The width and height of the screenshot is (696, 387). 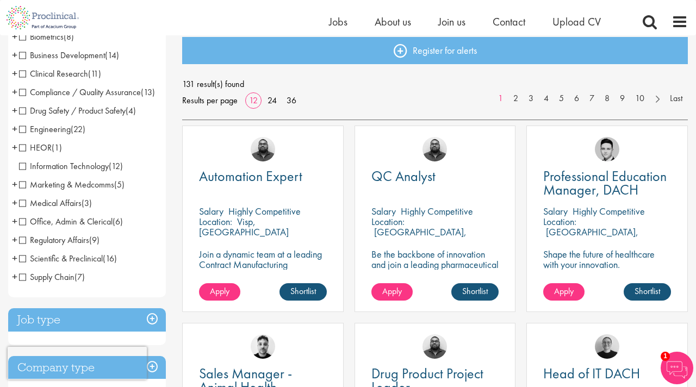 What do you see at coordinates (254, 100) in the screenshot?
I see `a: 12` at bounding box center [254, 100].